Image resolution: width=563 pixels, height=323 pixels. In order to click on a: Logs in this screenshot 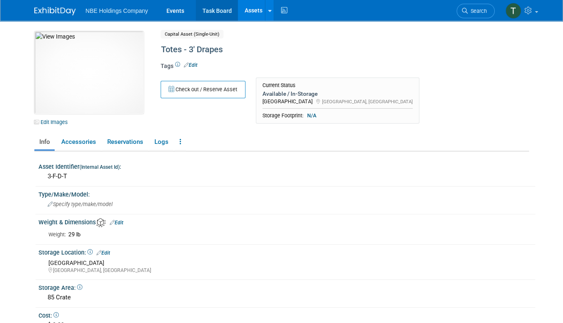, I will do `click(161, 142)`.